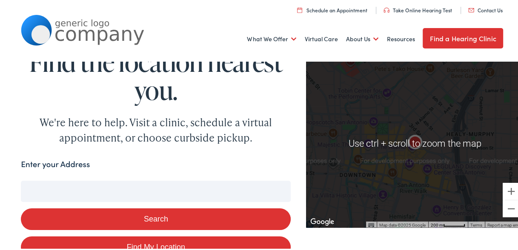  Describe the element at coordinates (321, 38) in the screenshot. I see `a: Virtual Care` at that location.